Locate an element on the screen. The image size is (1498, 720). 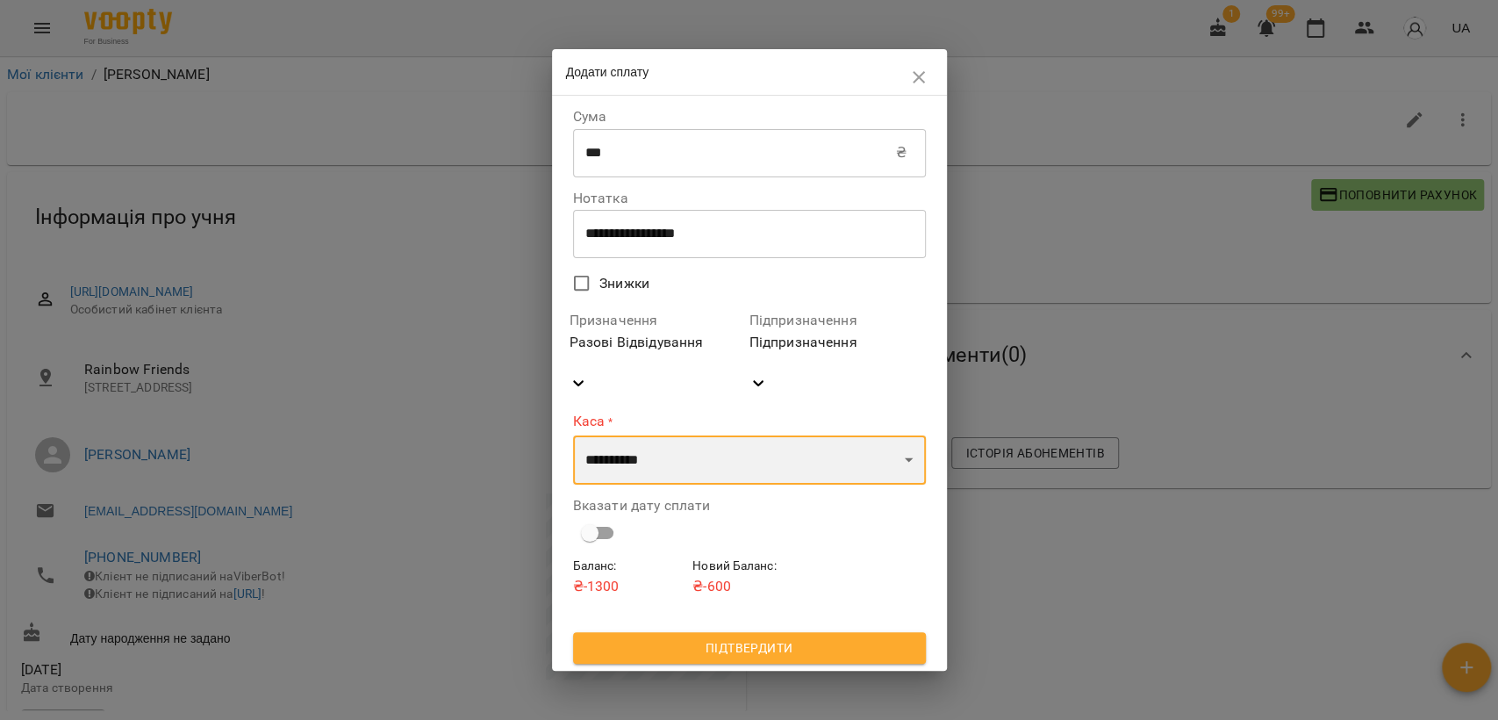
span: Додати сплату is located at coordinates (607, 72).